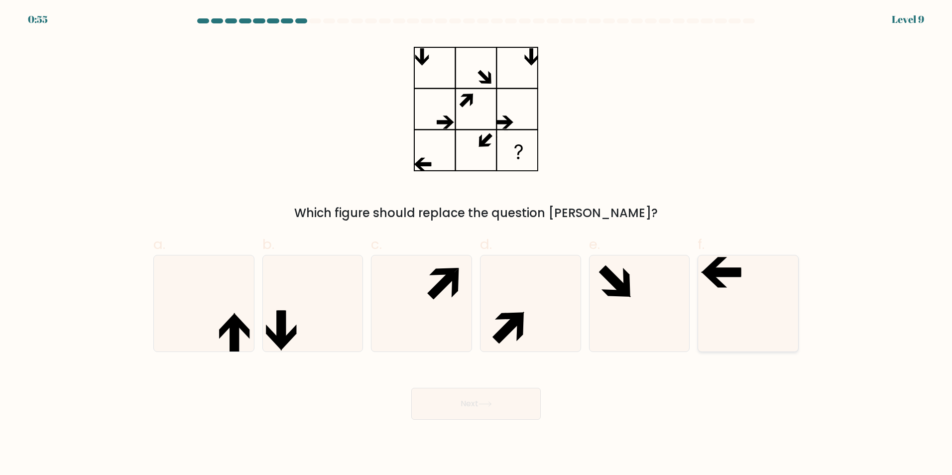 This screenshot has height=475, width=952. Describe the element at coordinates (268, 244) in the screenshot. I see `span: b.` at that location.